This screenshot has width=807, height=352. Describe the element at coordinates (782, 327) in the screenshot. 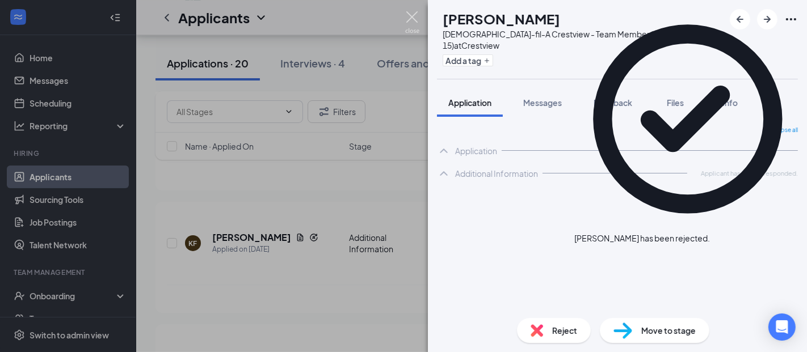

I see `div: Open Intercom Messenger` at that location.